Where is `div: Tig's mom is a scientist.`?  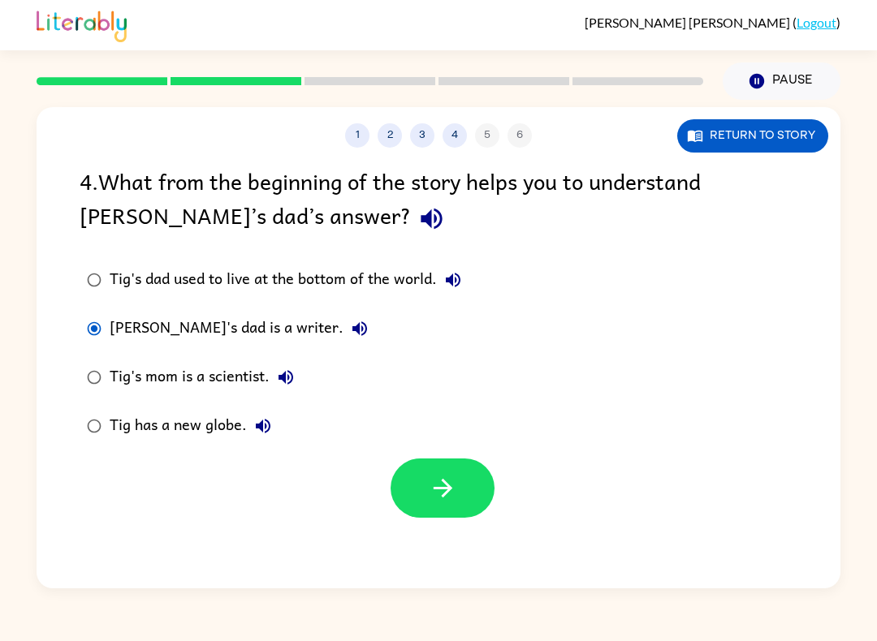 div: Tig's mom is a scientist. is located at coordinates (205, 377).